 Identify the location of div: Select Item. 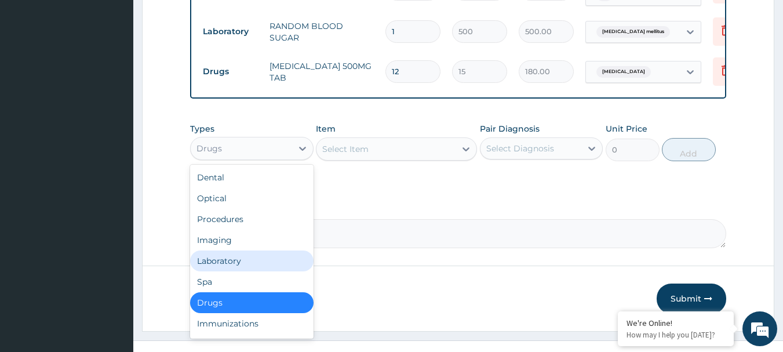
(345, 149).